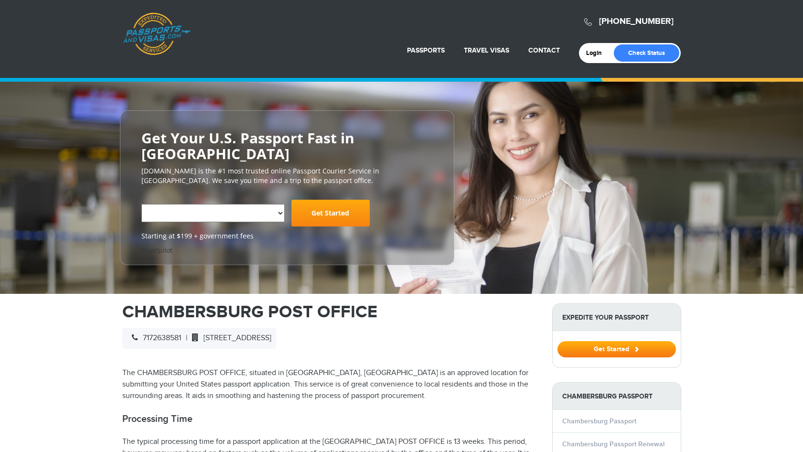 This screenshot has height=452, width=803. What do you see at coordinates (157, 250) in the screenshot?
I see `a: Trustpilot` at bounding box center [157, 250].